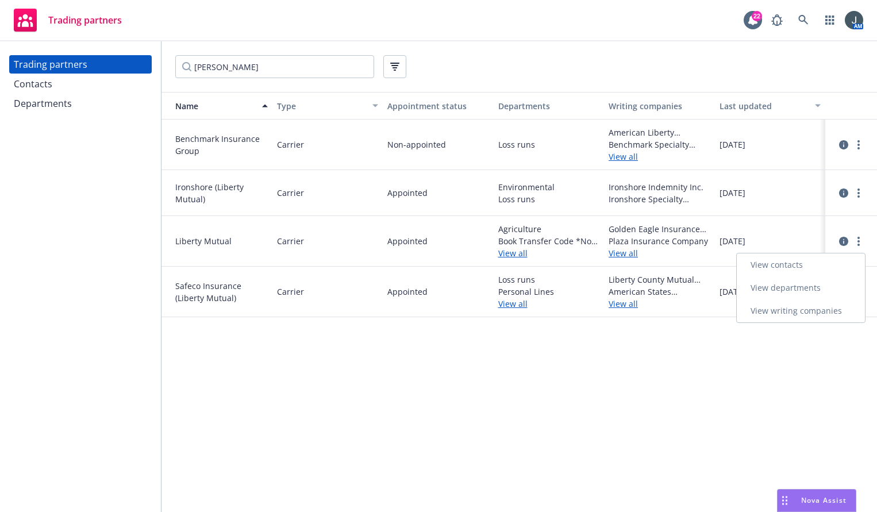  Describe the element at coordinates (659, 106) in the screenshot. I see `div: Writing companies` at that location.